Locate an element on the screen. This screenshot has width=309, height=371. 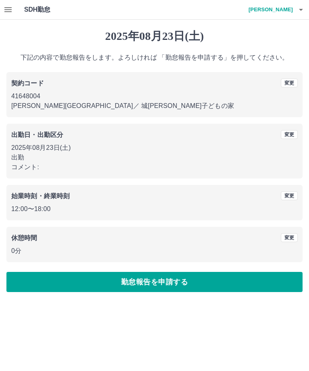
p: 0分 is located at coordinates (155, 251).